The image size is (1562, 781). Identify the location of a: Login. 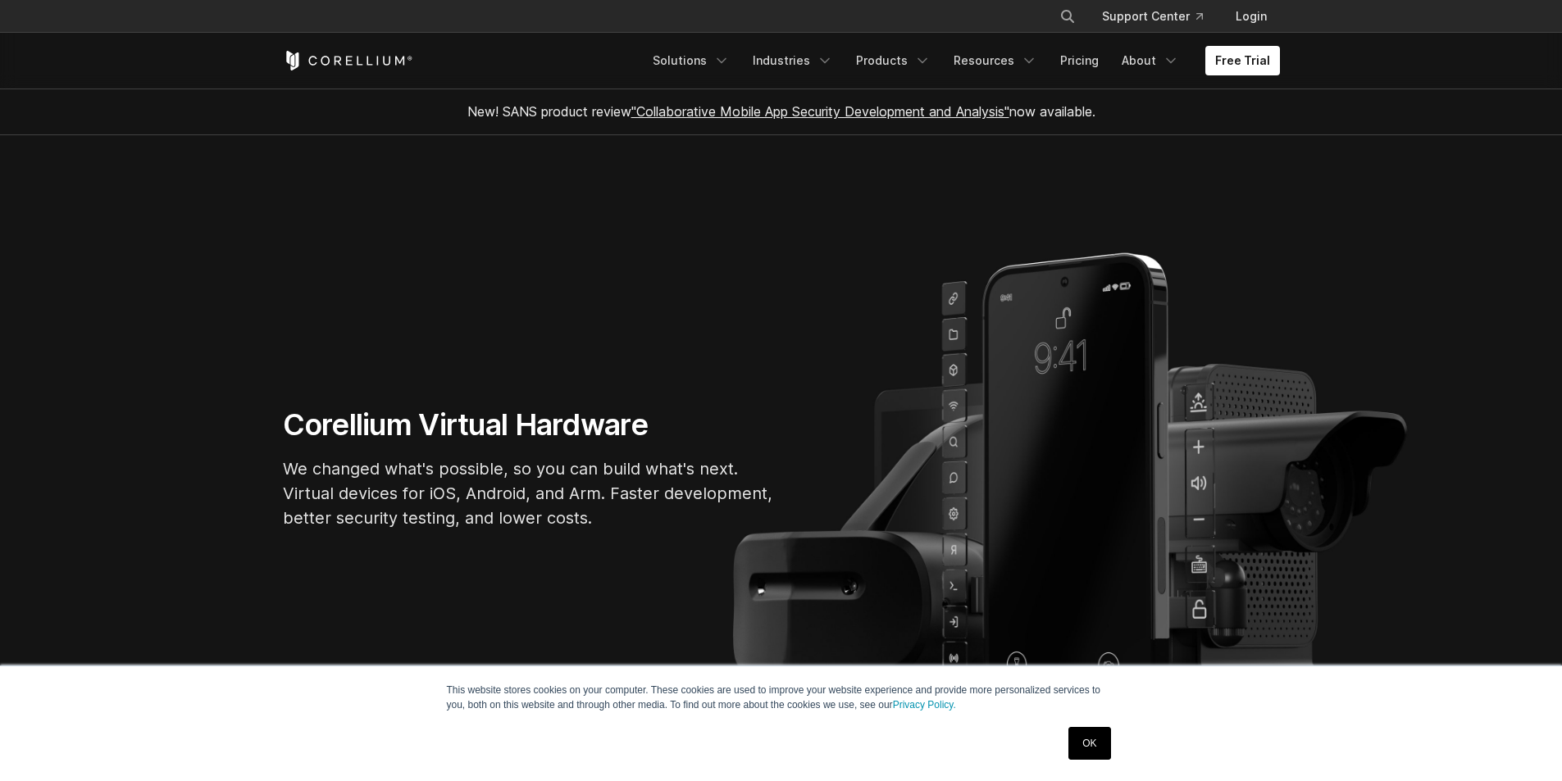
(1251, 16).